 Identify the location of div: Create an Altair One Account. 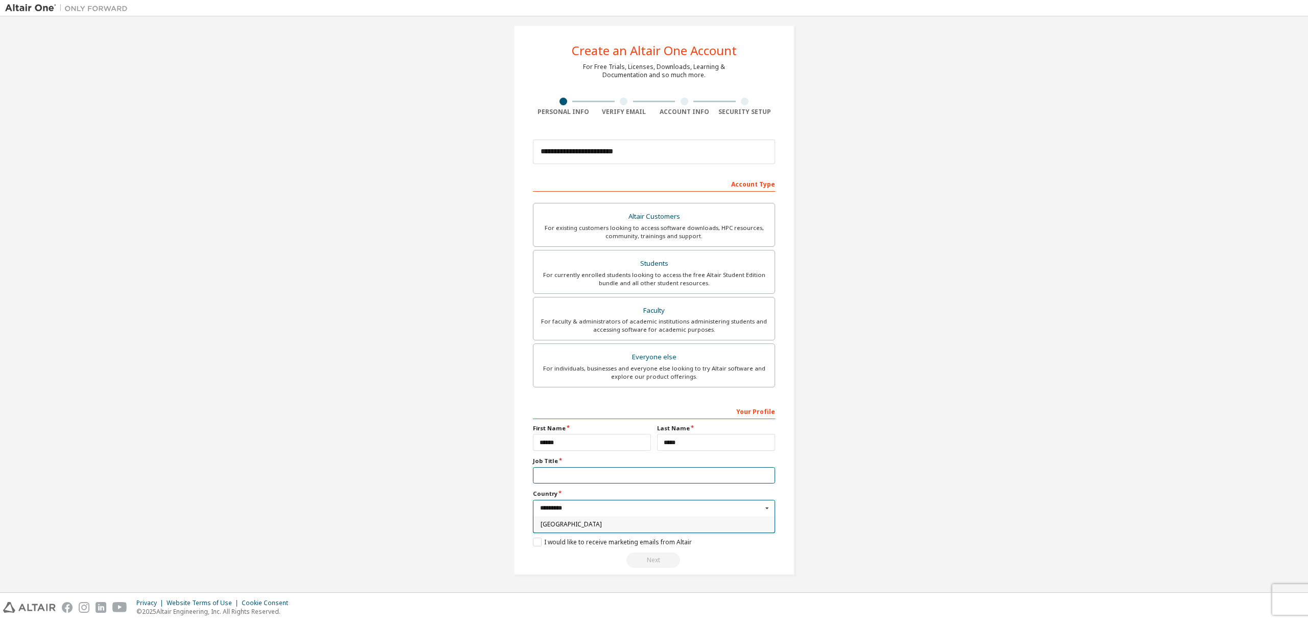
(654, 51).